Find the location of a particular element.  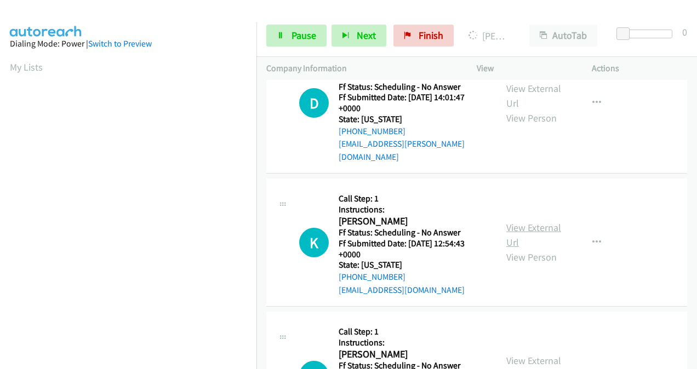

p: Actions is located at coordinates (640, 69).